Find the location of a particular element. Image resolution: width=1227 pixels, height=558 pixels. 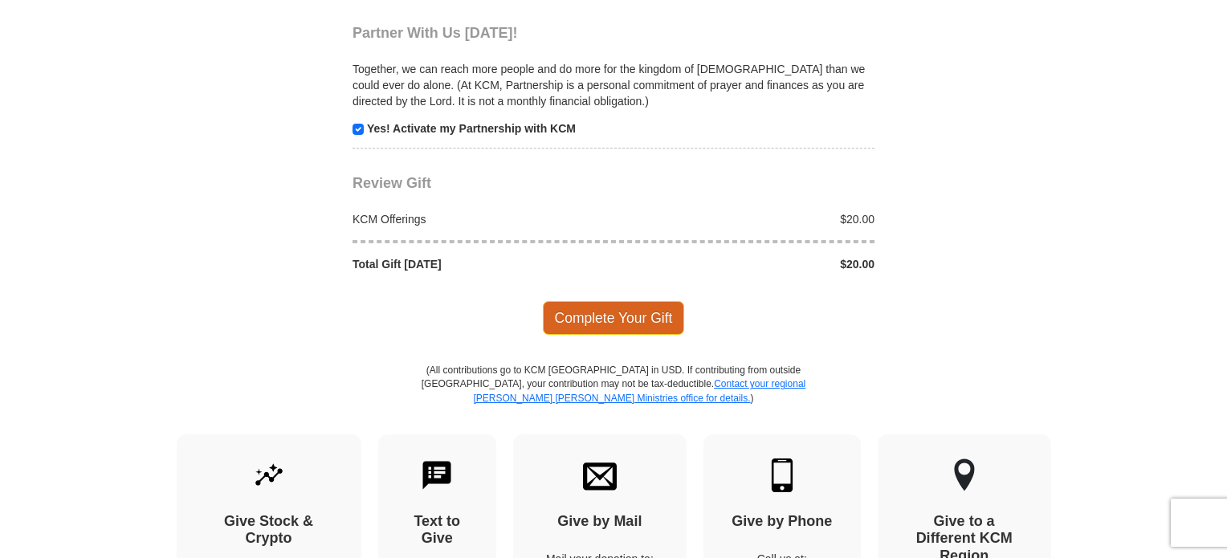

h4: Give Stock & Crypto is located at coordinates (269, 530).